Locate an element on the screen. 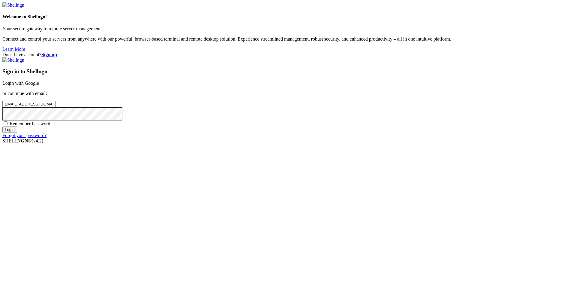 Image resolution: width=576 pixels, height=287 pixels. a: Sign up is located at coordinates (49, 54).